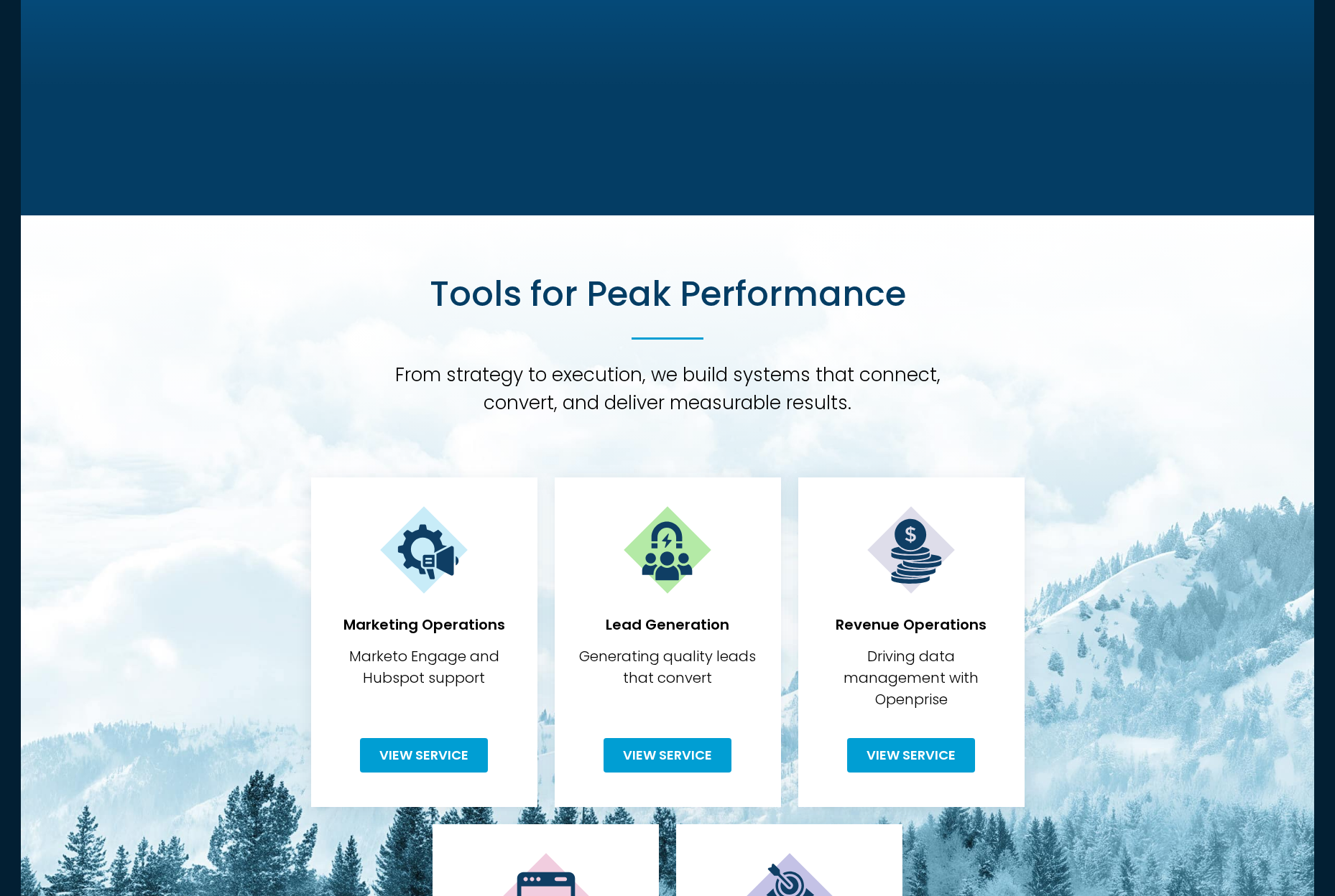  I want to click on img: Services 4, so click(668, 550).